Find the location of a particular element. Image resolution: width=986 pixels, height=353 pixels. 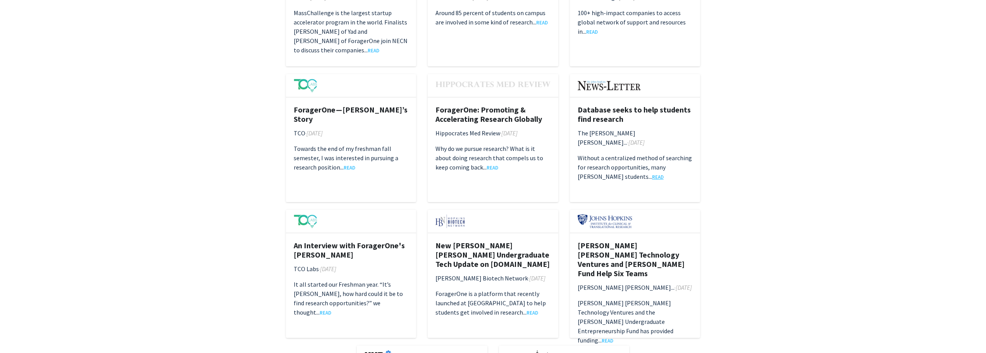

p: Around 85 percent of students on campus are involved in some kind of research... is located at coordinates (493, 17).